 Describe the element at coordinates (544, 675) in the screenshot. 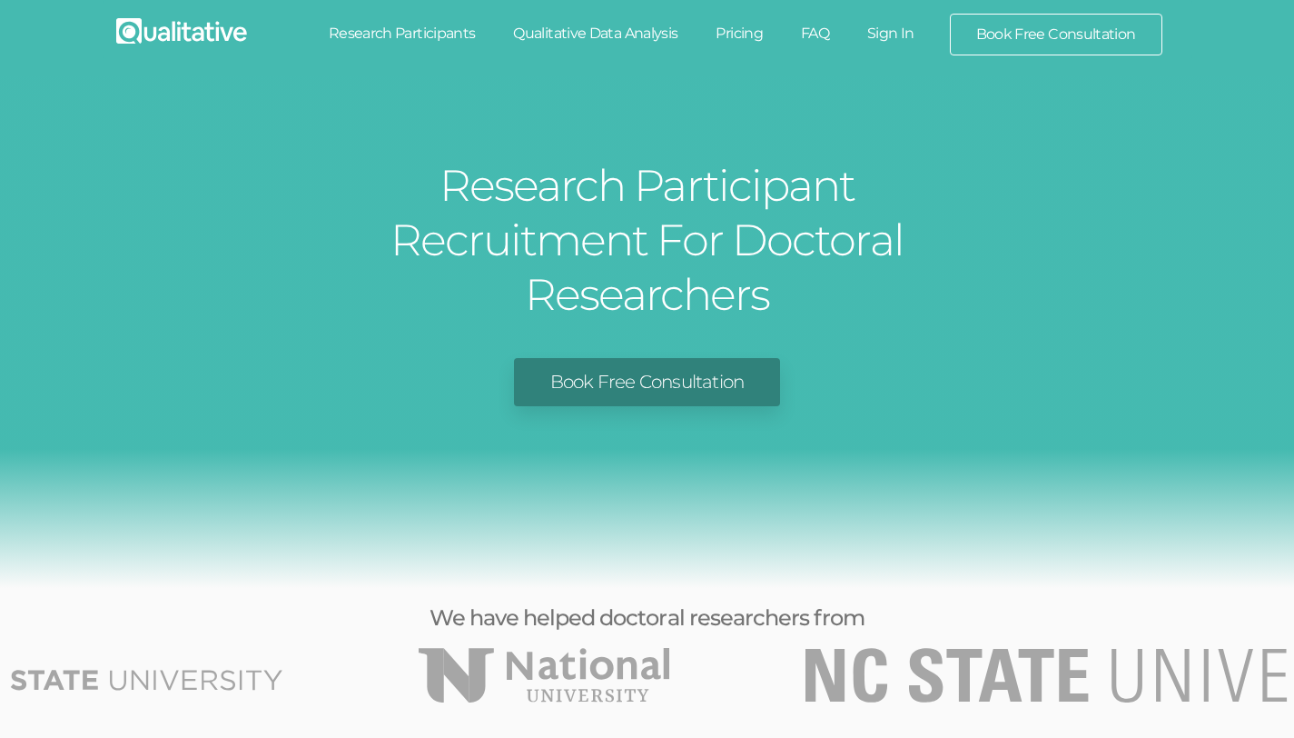

I see `li: 23 of 49` at that location.